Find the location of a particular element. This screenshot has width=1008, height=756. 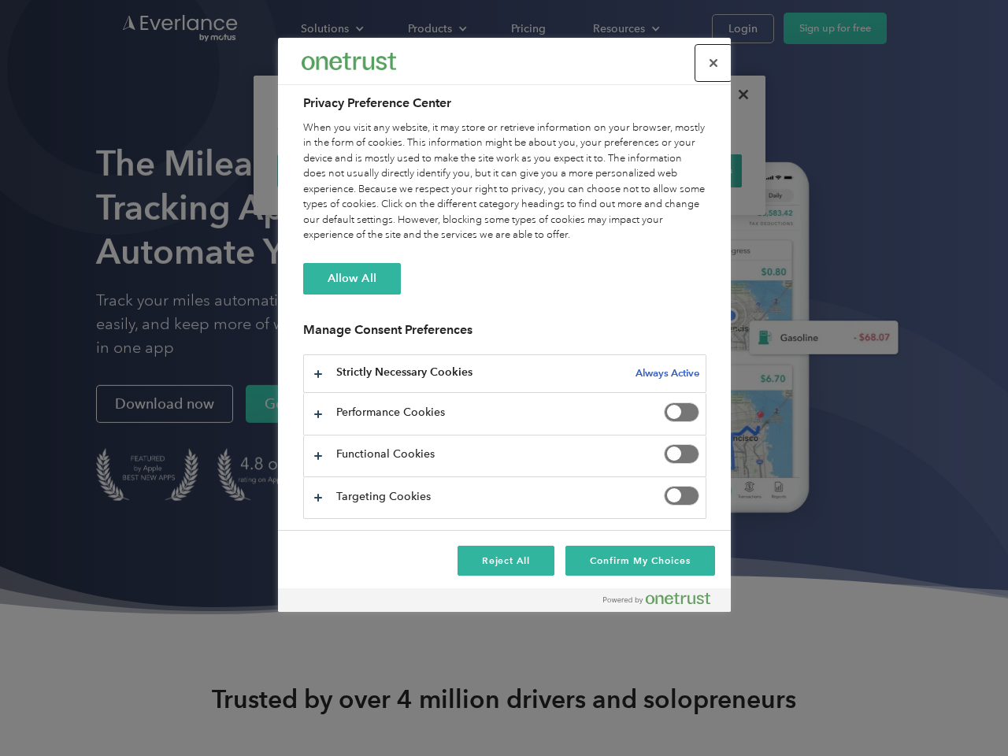

div: Privacy Preference Center is located at coordinates (504, 324).